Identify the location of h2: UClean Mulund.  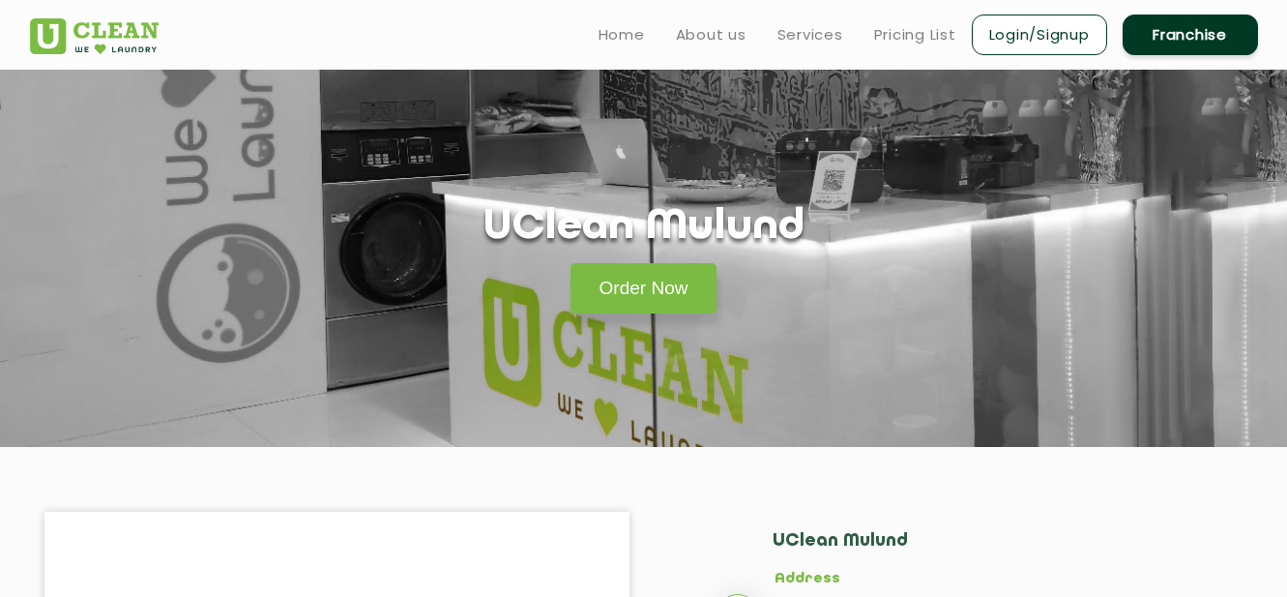
(978, 550).